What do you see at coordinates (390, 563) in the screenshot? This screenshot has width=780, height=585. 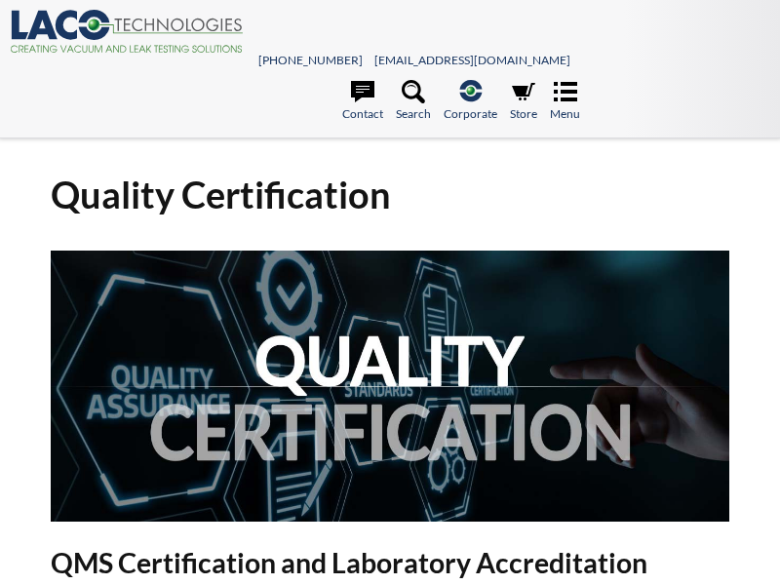 I see `h2: QMS Certification and Laboratory Accreditation` at bounding box center [390, 563].